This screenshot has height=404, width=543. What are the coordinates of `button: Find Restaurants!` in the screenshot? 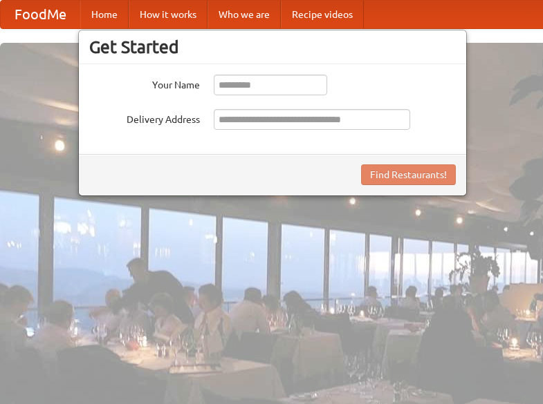 It's located at (408, 175).